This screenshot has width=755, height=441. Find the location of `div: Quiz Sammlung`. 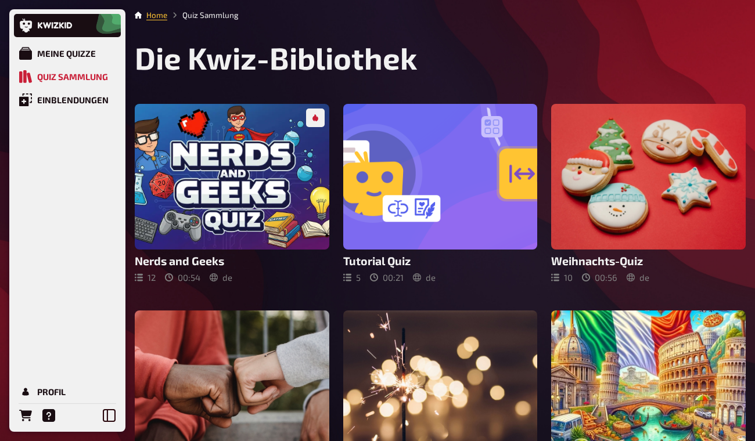

div: Quiz Sammlung is located at coordinates (73, 77).